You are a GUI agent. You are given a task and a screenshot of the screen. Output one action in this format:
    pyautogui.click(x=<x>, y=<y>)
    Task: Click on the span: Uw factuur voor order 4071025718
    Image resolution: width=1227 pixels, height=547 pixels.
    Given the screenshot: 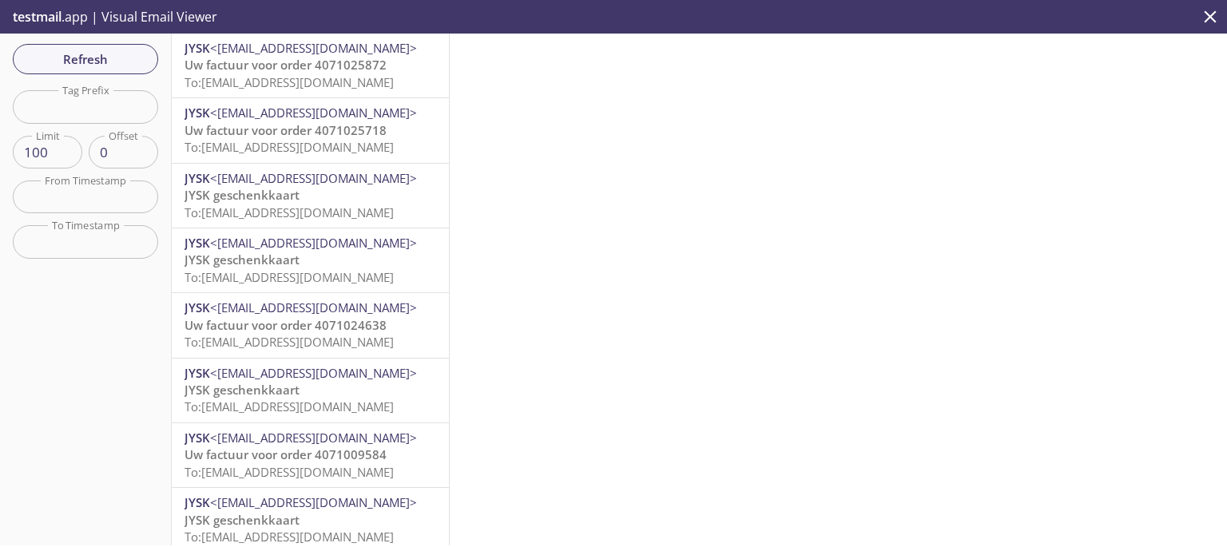 What is the action you would take?
    pyautogui.click(x=285, y=130)
    